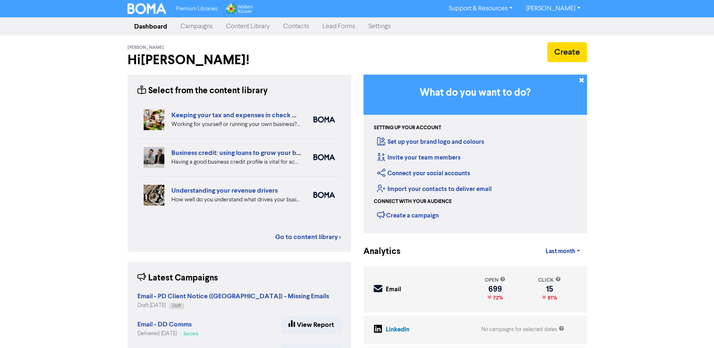 The height and width of the screenshot is (348, 714). What do you see at coordinates (495, 289) in the screenshot?
I see `div: 699` at bounding box center [495, 289].